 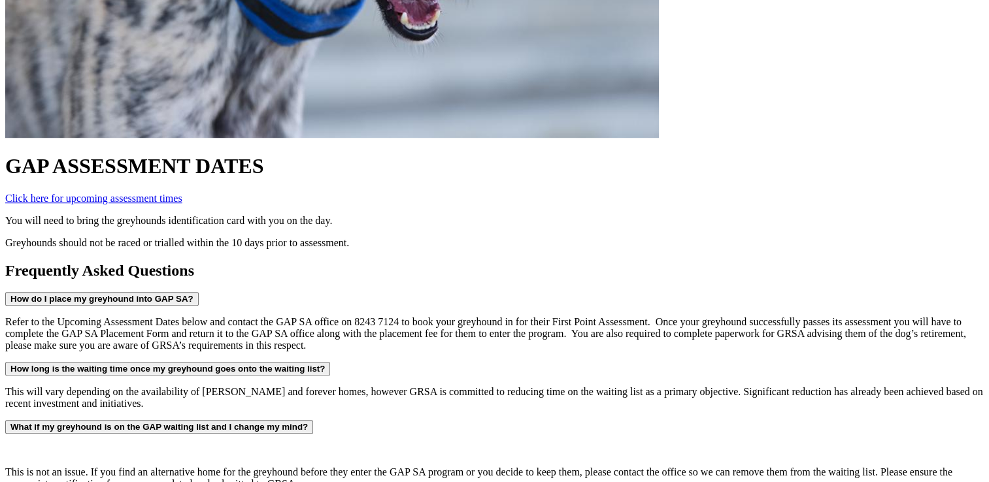 I want to click on h1: GAP ASSESSMENT DATES, so click(x=494, y=166).